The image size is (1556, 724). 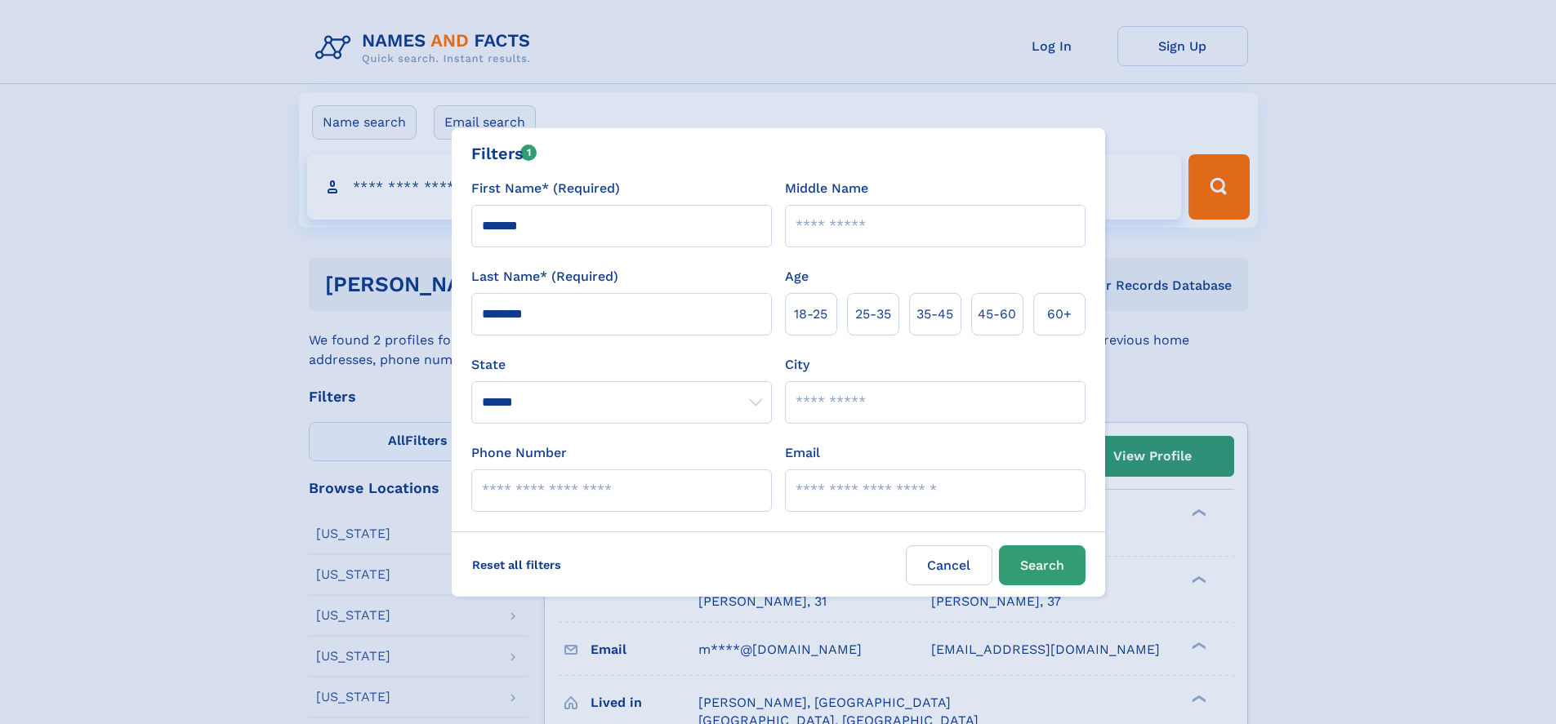 What do you see at coordinates (545, 277) in the screenshot?
I see `label: Last Name* (Required)` at bounding box center [545, 277].